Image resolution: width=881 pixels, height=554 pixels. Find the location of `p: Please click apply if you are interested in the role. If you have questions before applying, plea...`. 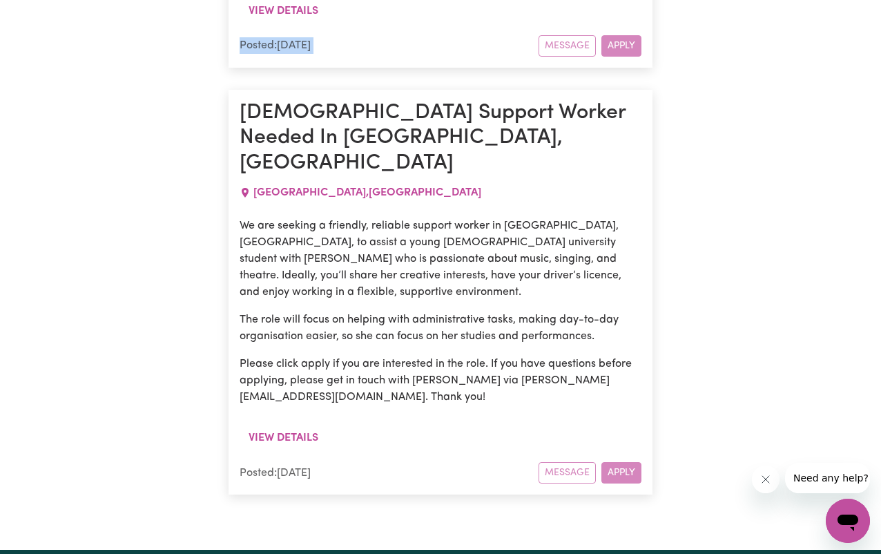

p: Please click apply if you are interested in the role. If you have questions before applying, plea... is located at coordinates (441, 381).